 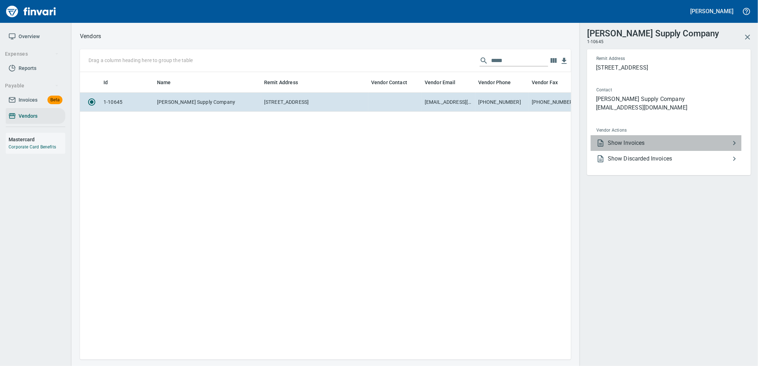 What do you see at coordinates (637, 90) in the screenshot?
I see `span: Contact` at bounding box center [637, 90].